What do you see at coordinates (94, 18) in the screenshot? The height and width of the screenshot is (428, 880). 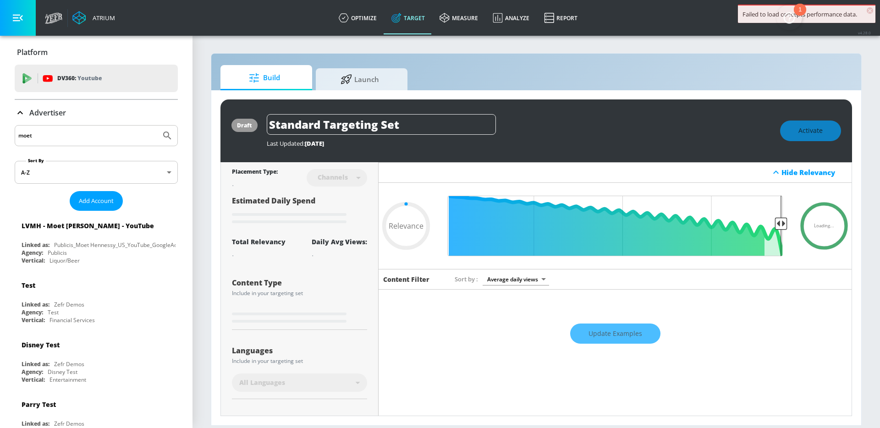 I see `a: Atrium` at bounding box center [94, 18].